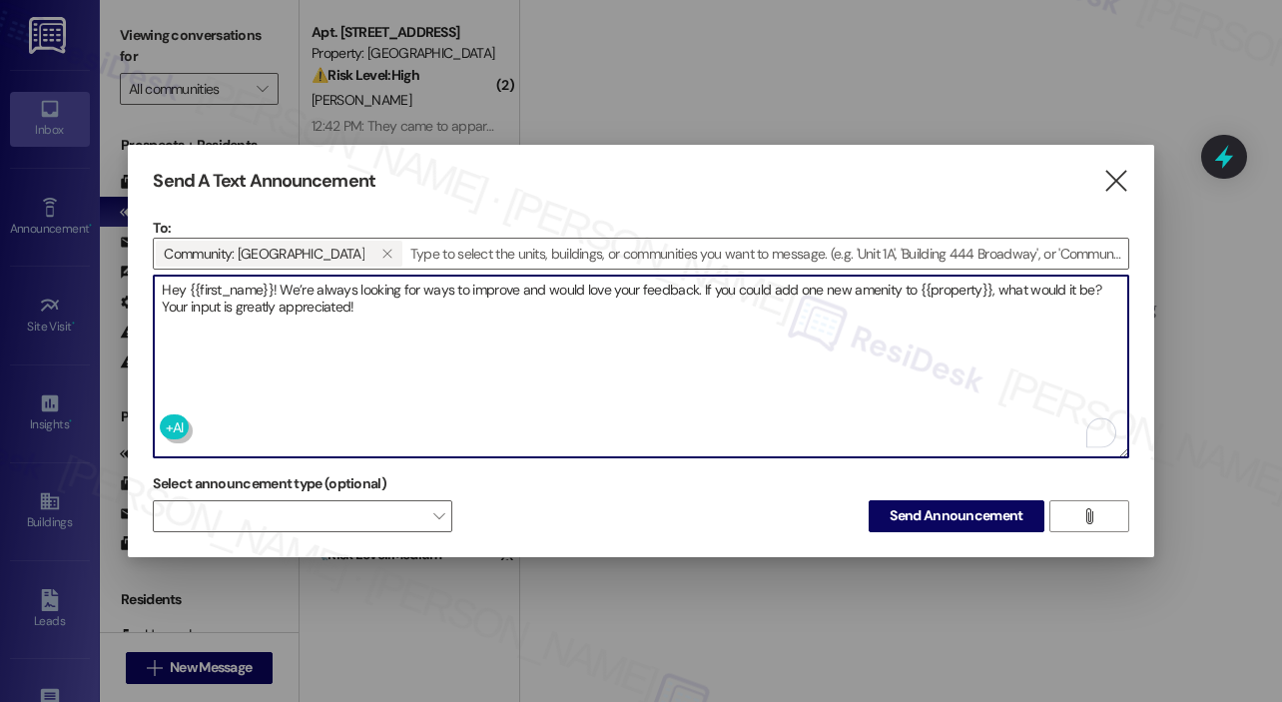 This screenshot has height=702, width=1282. Describe the element at coordinates (956, 516) in the screenshot. I see `button: Send Announcement` at that location.